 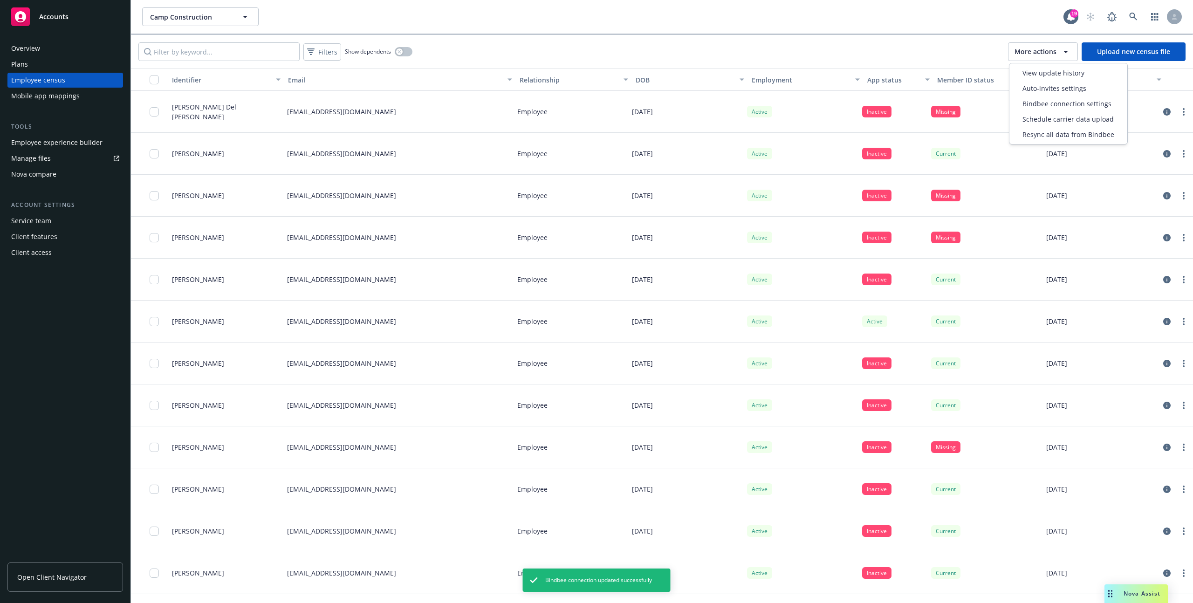 What do you see at coordinates (806, 80) in the screenshot?
I see `button: Employment` at bounding box center [806, 80].